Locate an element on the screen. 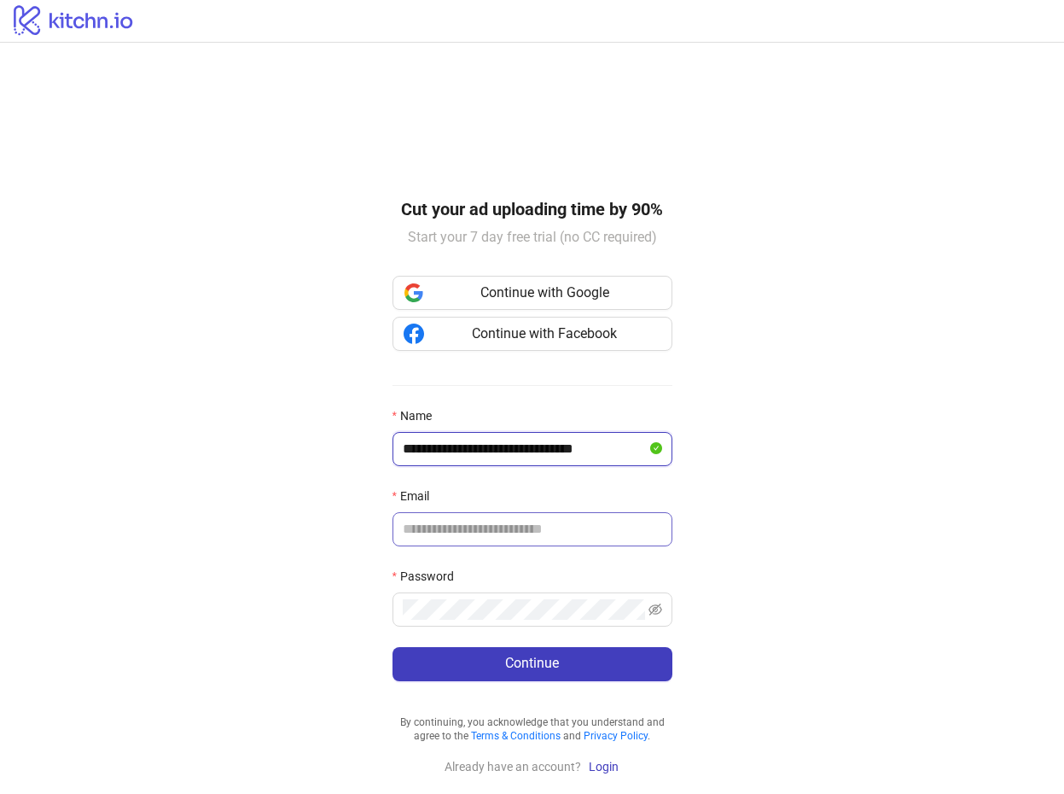  a: Terms & Conditions is located at coordinates (515, 736).